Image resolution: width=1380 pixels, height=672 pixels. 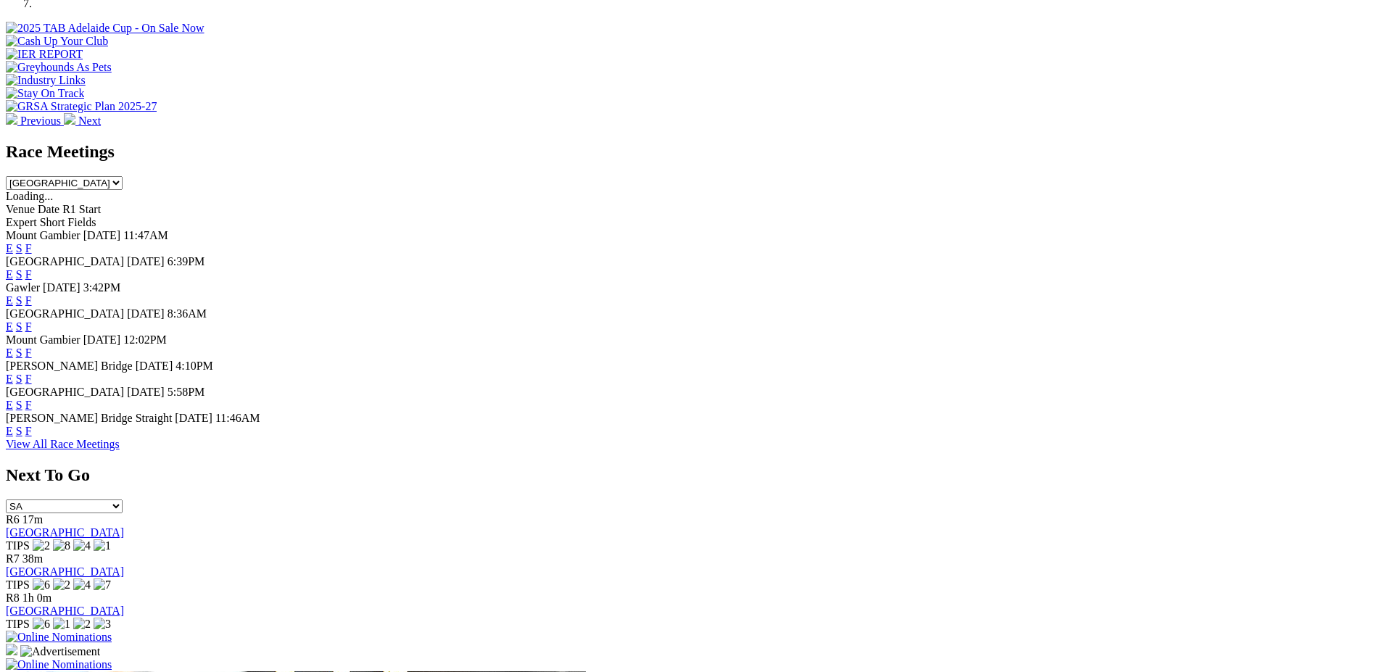 What do you see at coordinates (21, 222) in the screenshot?
I see `span: Expert` at bounding box center [21, 222].